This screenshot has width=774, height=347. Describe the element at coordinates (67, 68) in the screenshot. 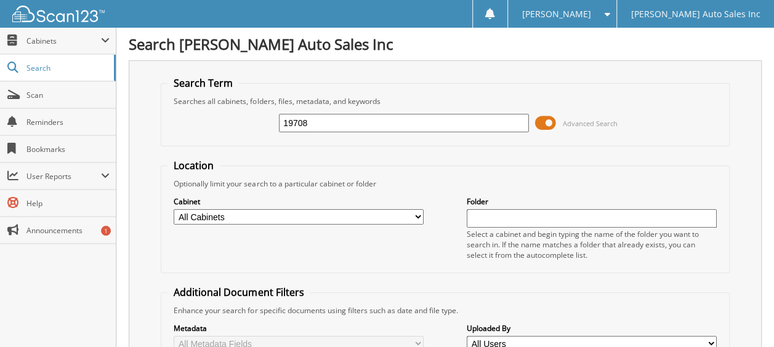

I see `span: Search` at that location.